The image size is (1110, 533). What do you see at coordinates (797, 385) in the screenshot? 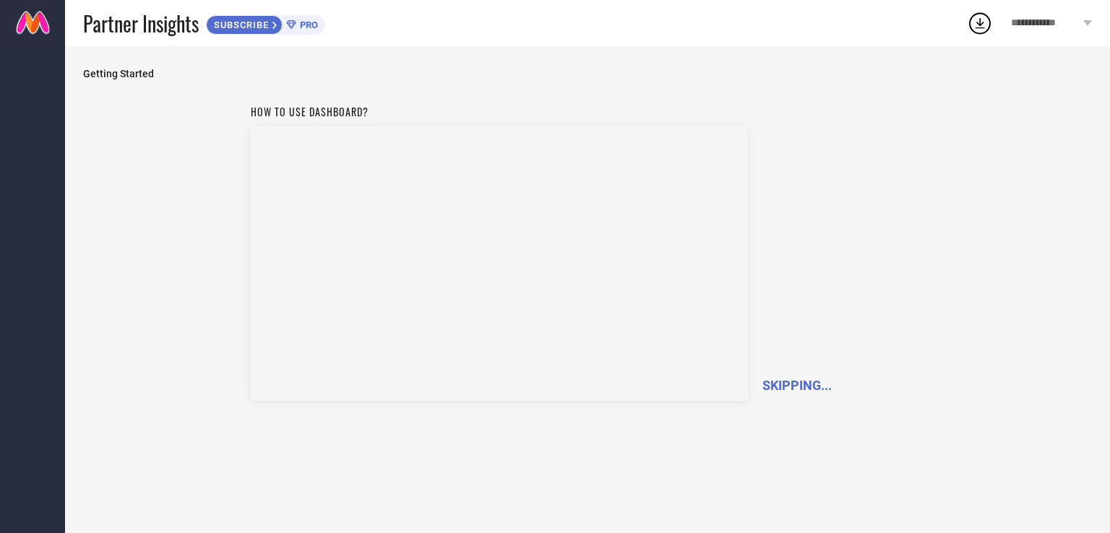
I see `span: SKIPPING...` at bounding box center [797, 385].